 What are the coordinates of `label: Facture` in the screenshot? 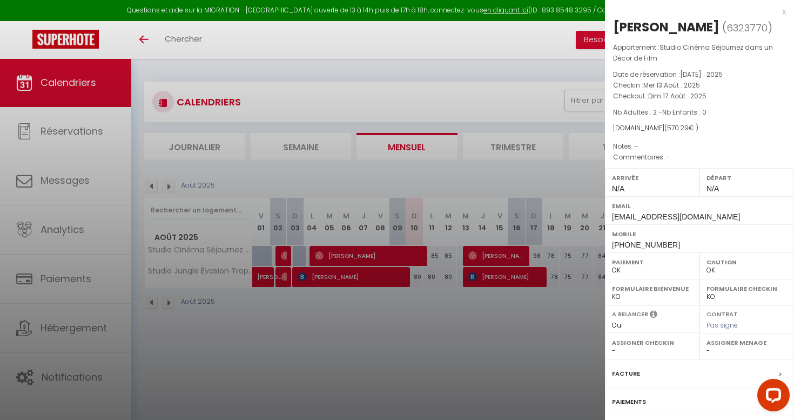 It's located at (626, 373).